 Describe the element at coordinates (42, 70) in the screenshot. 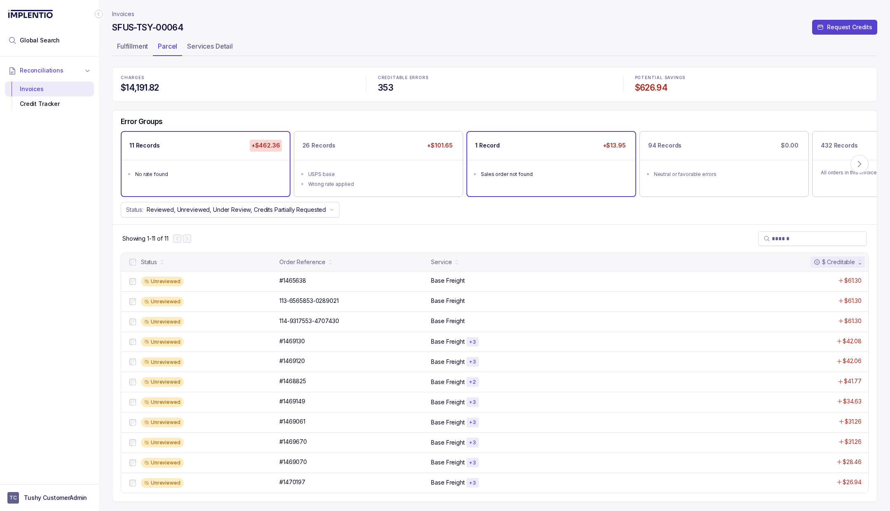

I see `span: Reconciliations` at that location.